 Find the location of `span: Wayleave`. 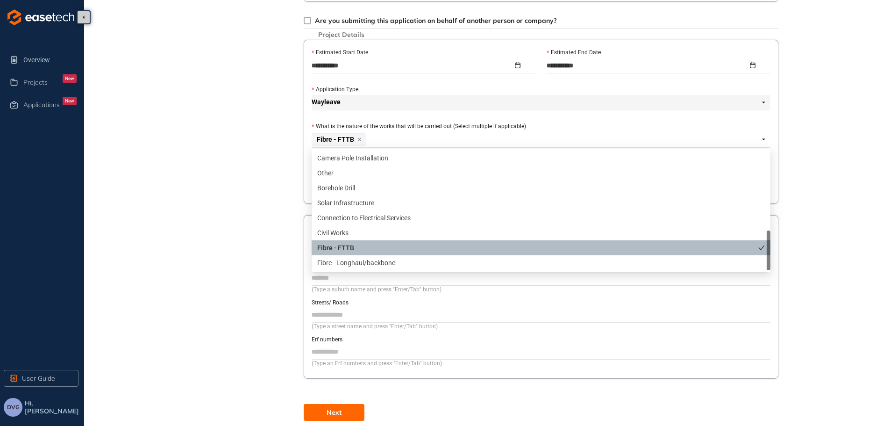

span: Wayleave is located at coordinates (538, 102).